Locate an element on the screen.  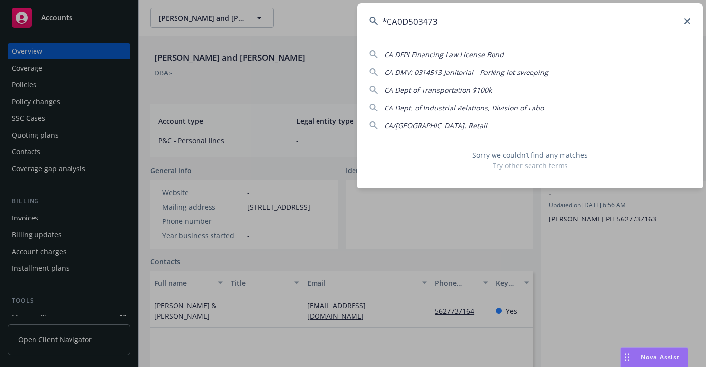
span: CA DFPI Financing Law License Bond is located at coordinates (443, 54).